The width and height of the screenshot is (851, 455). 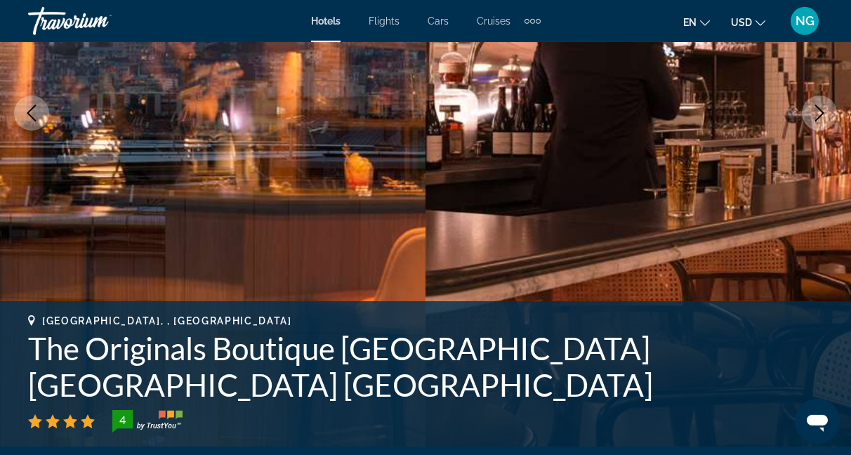 I want to click on button: User Menu, so click(x=805, y=21).